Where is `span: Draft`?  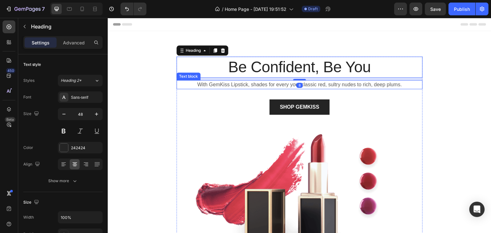 span: Draft is located at coordinates (313, 9).